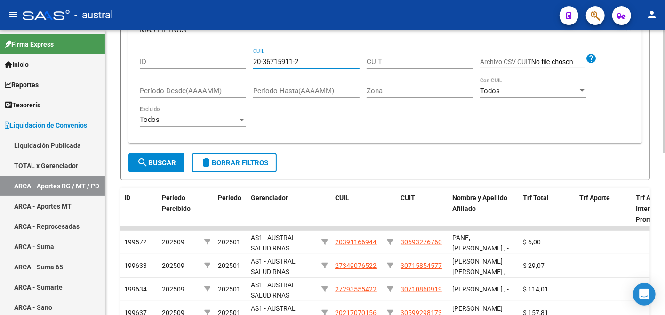 This screenshot has height=315, width=665. Describe the element at coordinates (13, 15) in the screenshot. I see `mat-icon: menu` at that location.